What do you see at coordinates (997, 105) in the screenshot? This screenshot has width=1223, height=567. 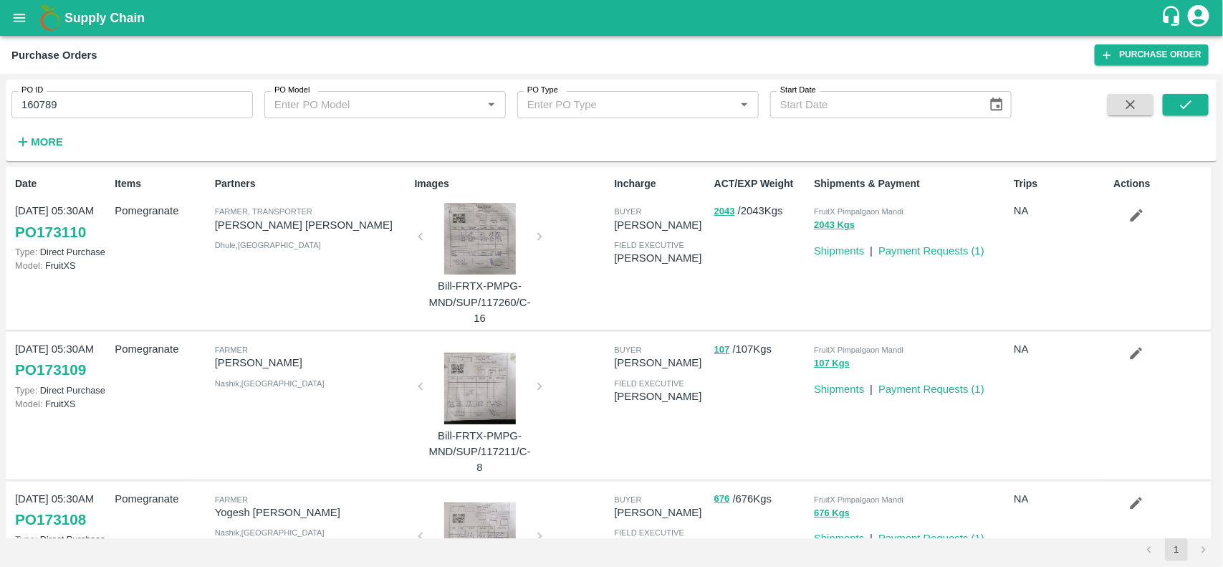 I see `button: Choose date` at bounding box center [997, 105].